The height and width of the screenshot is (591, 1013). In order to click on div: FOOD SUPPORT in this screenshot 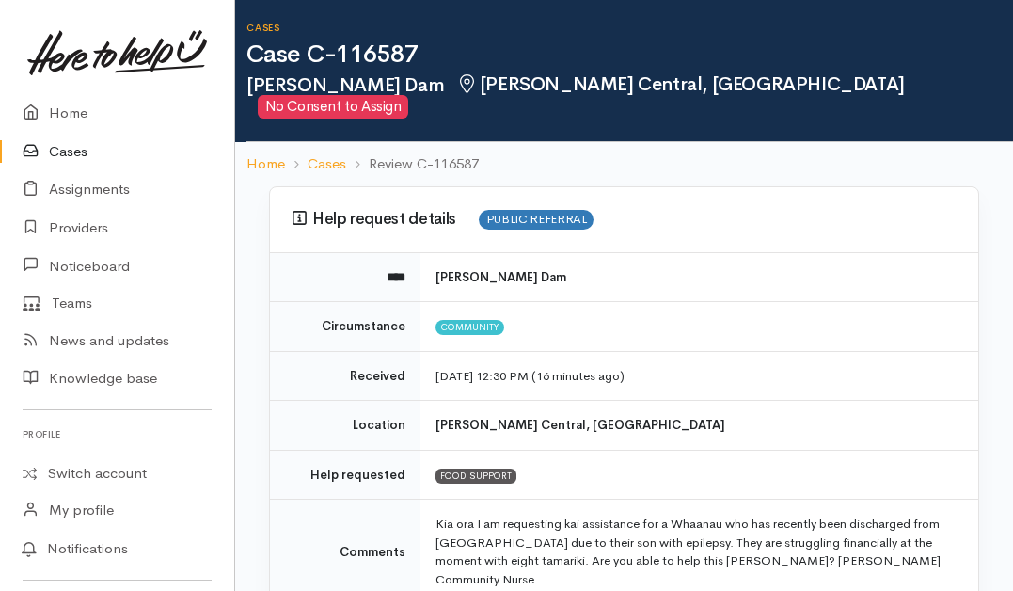, I will do `click(476, 476)`.